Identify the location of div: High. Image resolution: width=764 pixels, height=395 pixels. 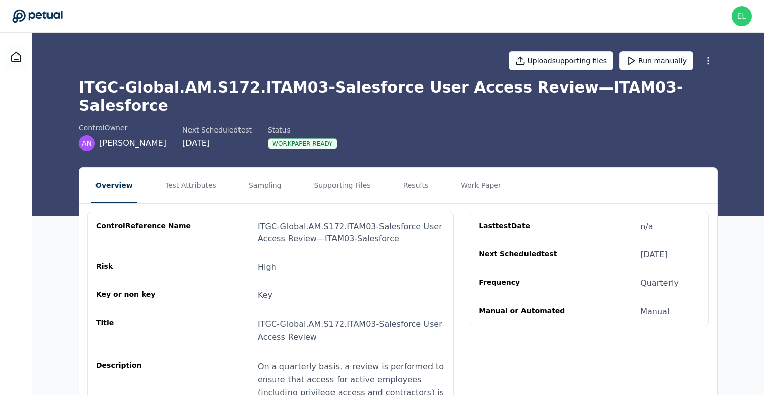
(267, 267).